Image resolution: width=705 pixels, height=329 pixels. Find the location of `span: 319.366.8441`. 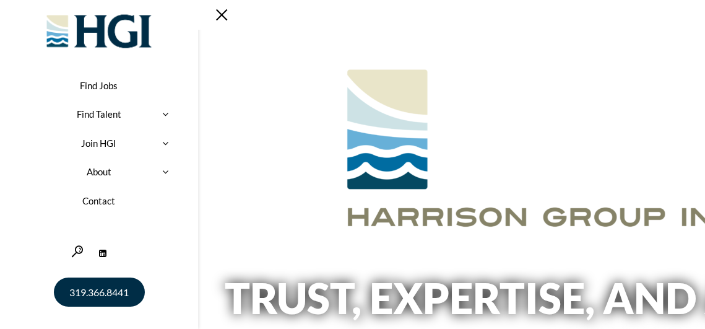

span: 319.366.8441 is located at coordinates (99, 292).